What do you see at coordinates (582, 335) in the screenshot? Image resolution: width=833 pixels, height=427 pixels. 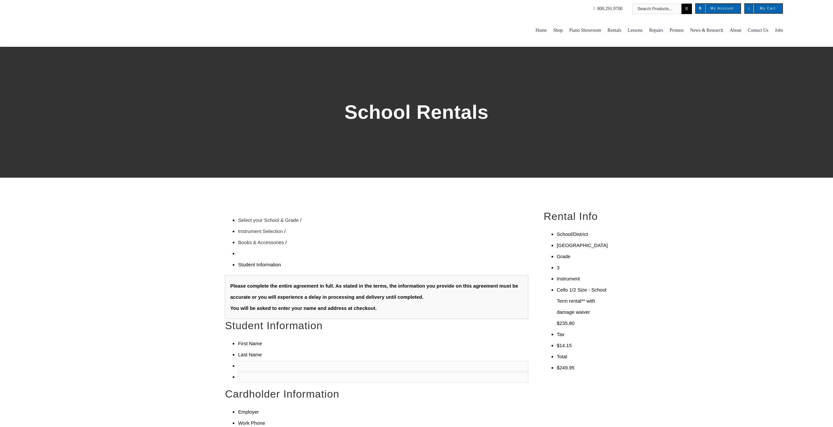 I see `li: Tax` at bounding box center [582, 335].